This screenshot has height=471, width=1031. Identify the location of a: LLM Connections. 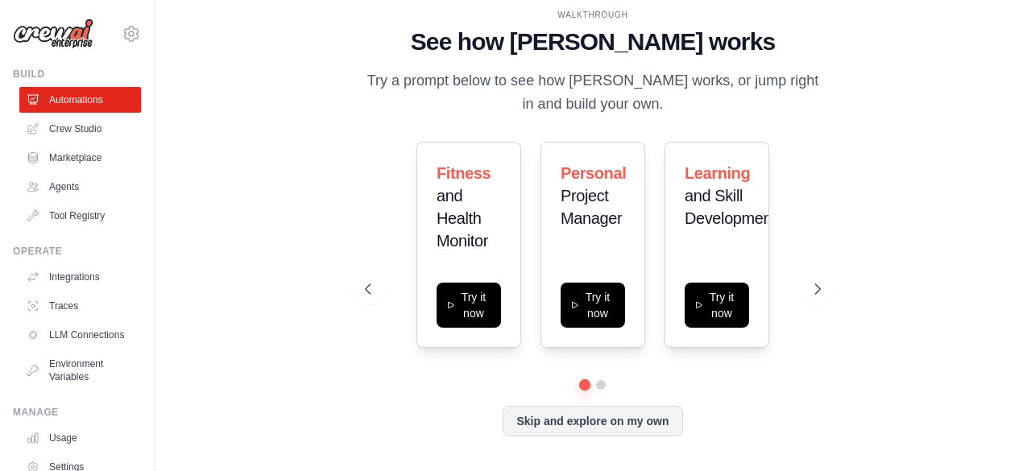
(80, 335).